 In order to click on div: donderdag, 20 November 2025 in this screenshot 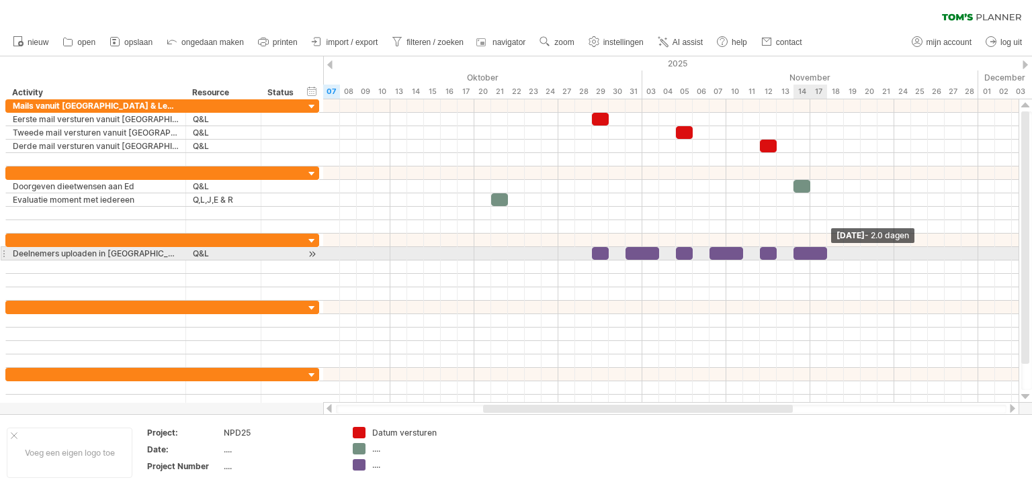, I will do `click(868, 91)`.